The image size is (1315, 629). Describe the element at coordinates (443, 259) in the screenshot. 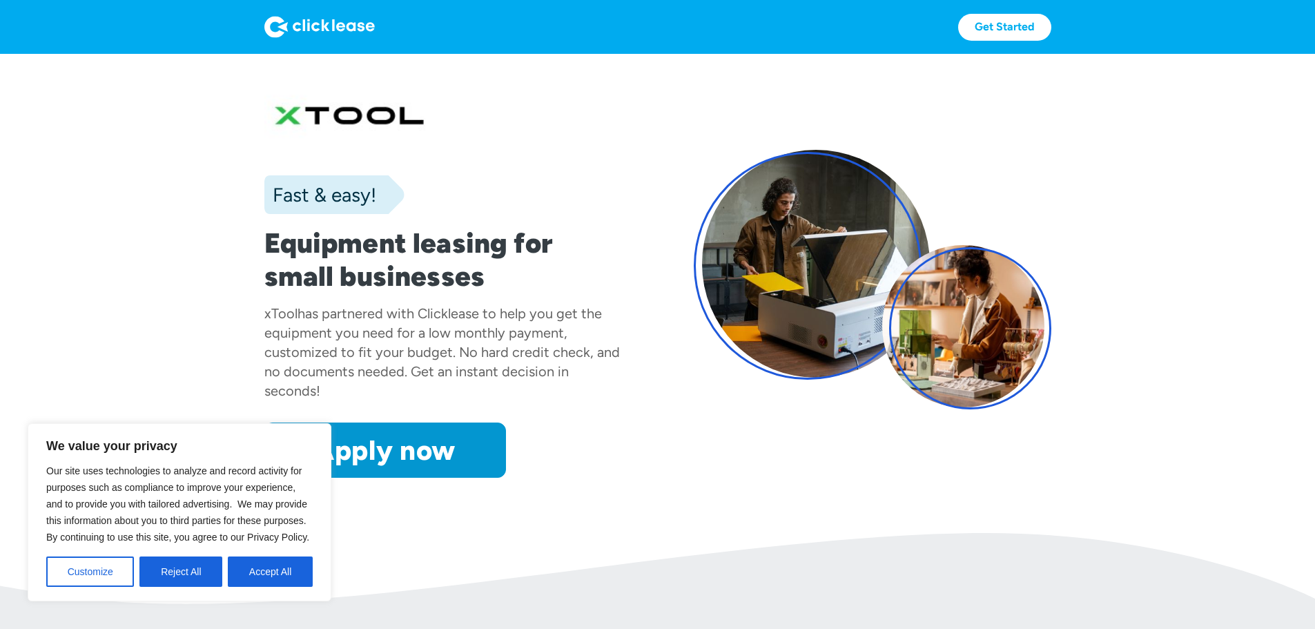

I see `h1: Equipment leasing for small businesses` at that location.